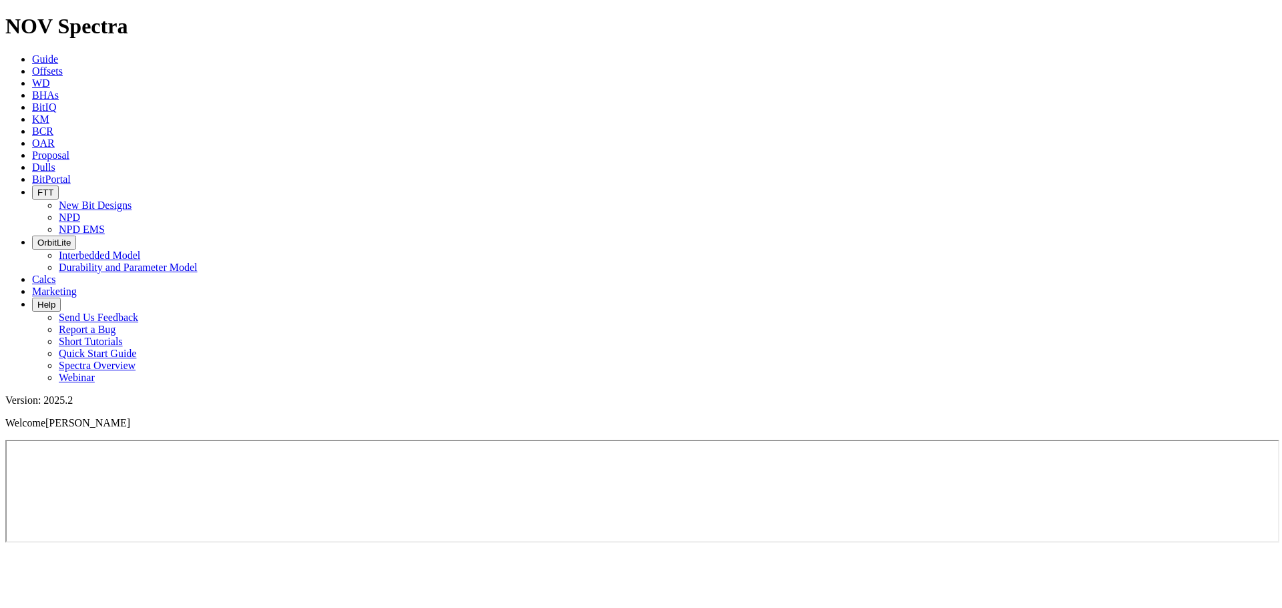 This screenshot has height=608, width=1282. Describe the element at coordinates (51, 179) in the screenshot. I see `span: BitPortal` at that location.